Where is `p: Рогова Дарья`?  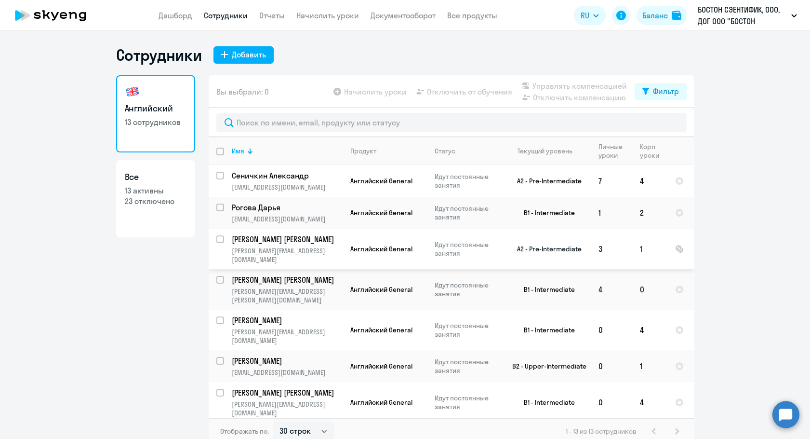 p: Рогова Дарья is located at coordinates (286, 207).